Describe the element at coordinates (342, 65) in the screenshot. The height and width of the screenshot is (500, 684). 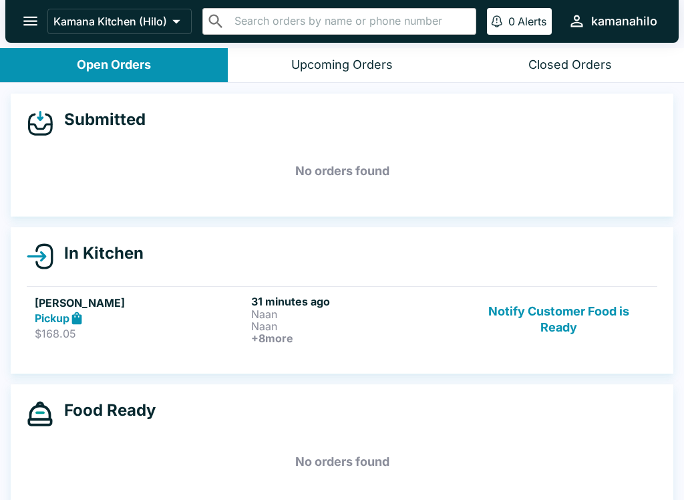
I see `div: Upcoming Orders` at that location.